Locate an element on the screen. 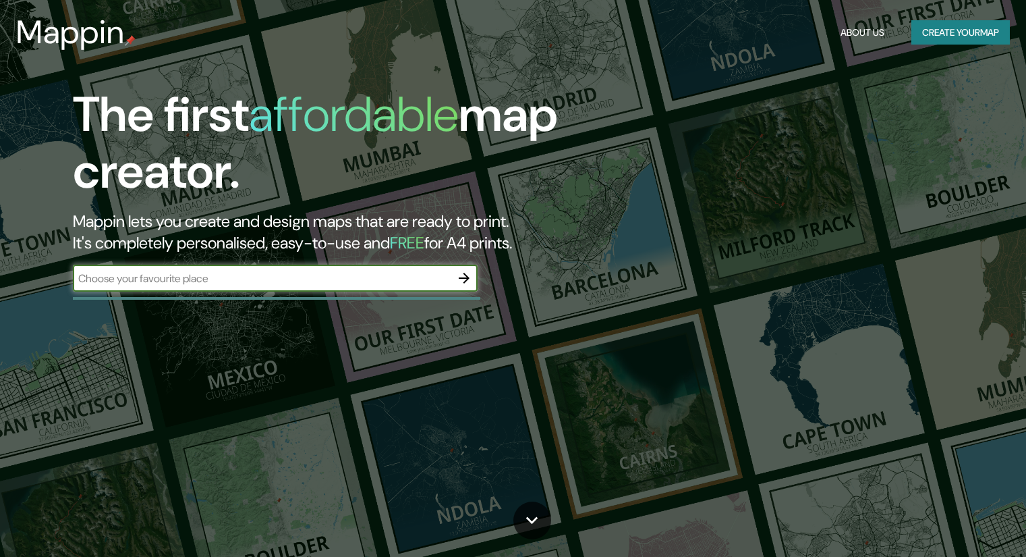 Image resolution: width=1026 pixels, height=557 pixels. h2: Mappin lets you create and design maps that are ready to print. It's completely personalised, eas... is located at coordinates (329, 232).